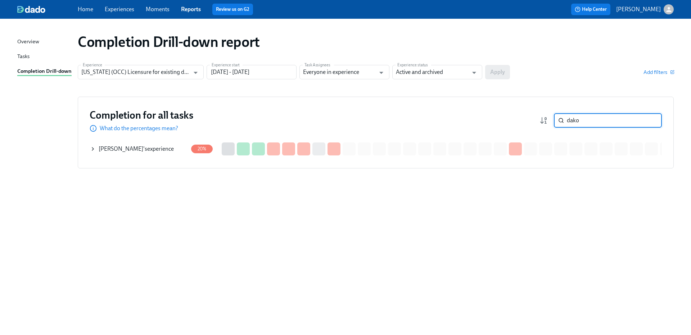  Describe the element at coordinates (191, 9) in the screenshot. I see `a: Reports` at that location.